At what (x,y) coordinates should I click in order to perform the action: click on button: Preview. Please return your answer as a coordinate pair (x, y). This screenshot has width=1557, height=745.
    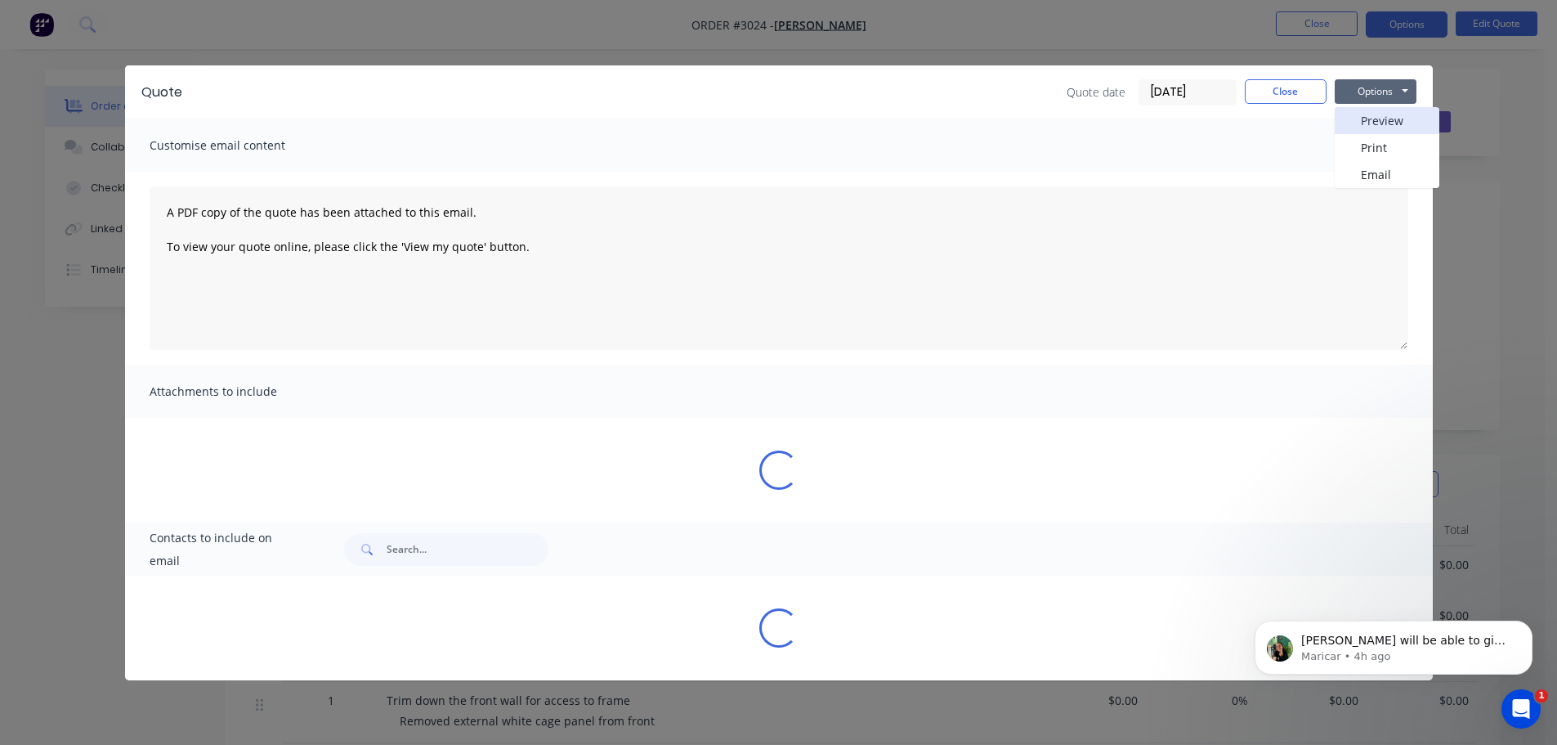
    Looking at the image, I should click on (1387, 120).